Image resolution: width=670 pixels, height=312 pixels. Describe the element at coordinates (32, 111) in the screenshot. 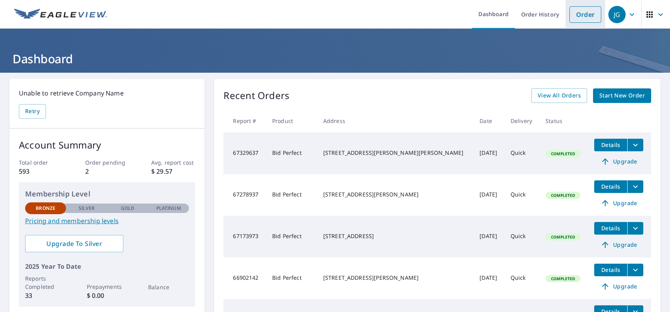

I see `button: Retry` at that location.